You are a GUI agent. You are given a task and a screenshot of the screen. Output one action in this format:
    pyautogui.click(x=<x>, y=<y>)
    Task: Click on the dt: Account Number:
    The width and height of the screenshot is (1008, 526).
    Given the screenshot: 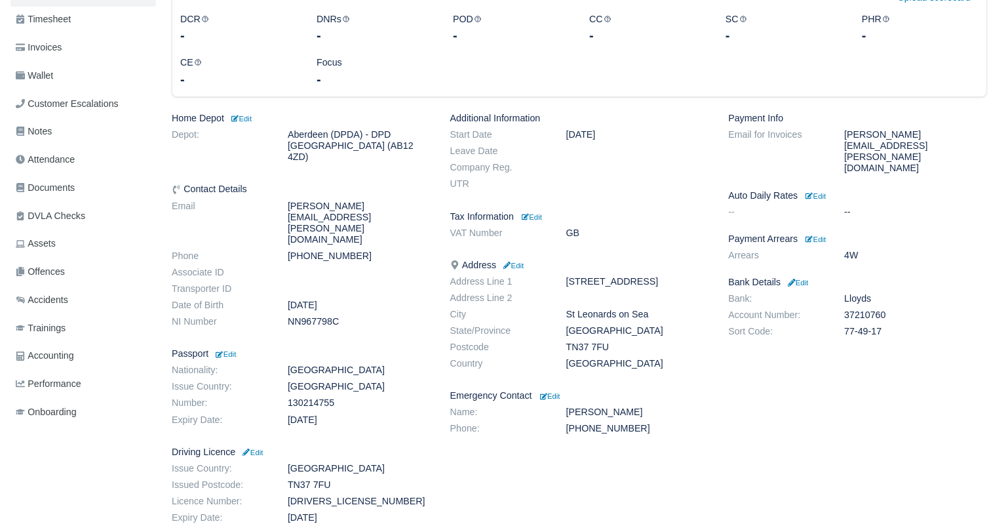 What is the action you would take?
    pyautogui.click(x=776, y=315)
    